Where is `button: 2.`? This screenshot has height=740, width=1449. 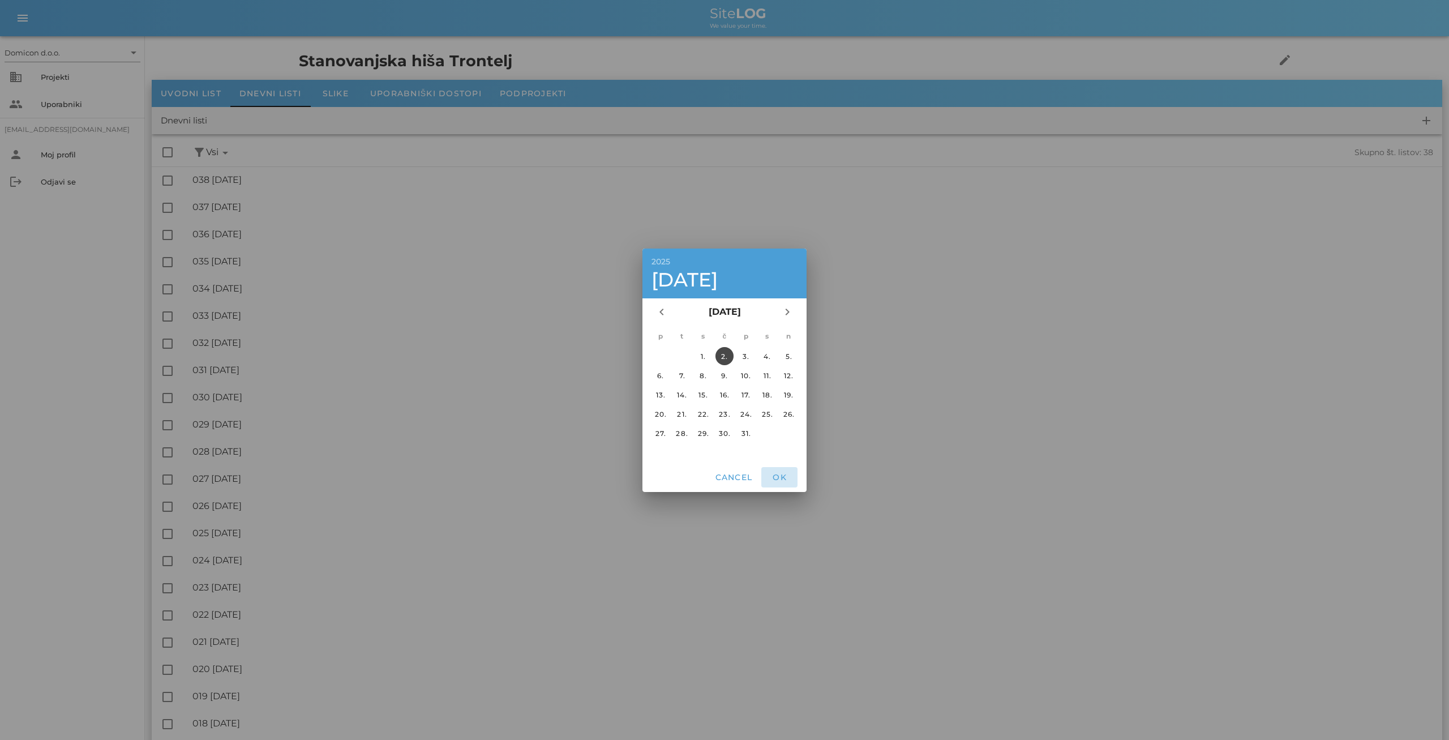
button: 2. is located at coordinates (725, 356).